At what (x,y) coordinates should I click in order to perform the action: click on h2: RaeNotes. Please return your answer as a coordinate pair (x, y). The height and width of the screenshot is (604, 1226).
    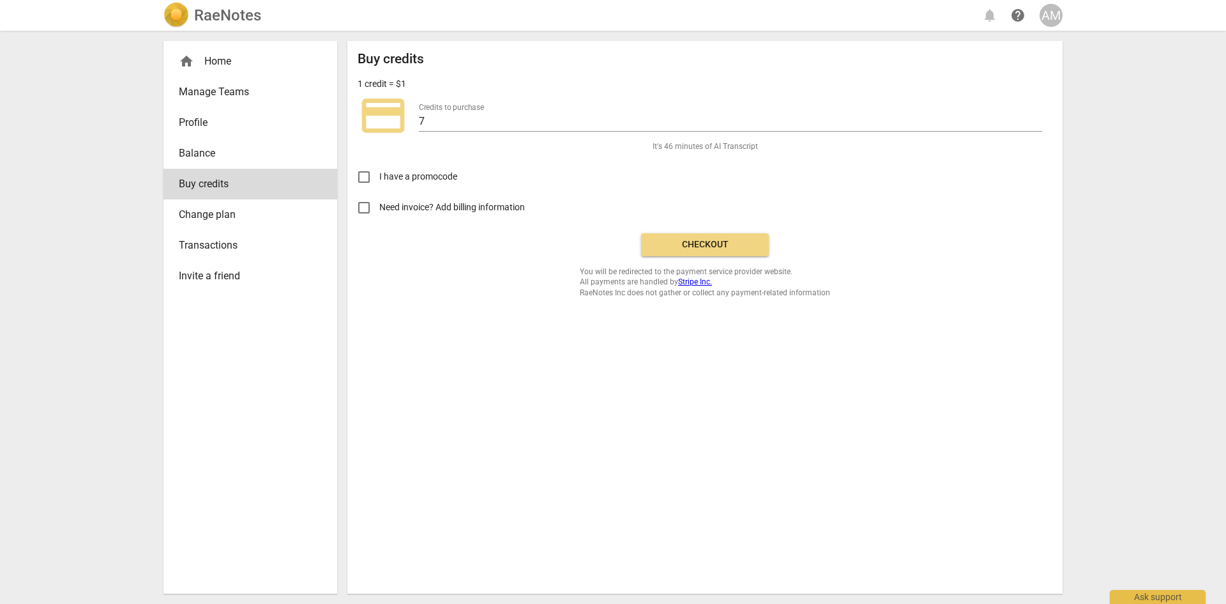
    Looking at the image, I should click on (227, 15).